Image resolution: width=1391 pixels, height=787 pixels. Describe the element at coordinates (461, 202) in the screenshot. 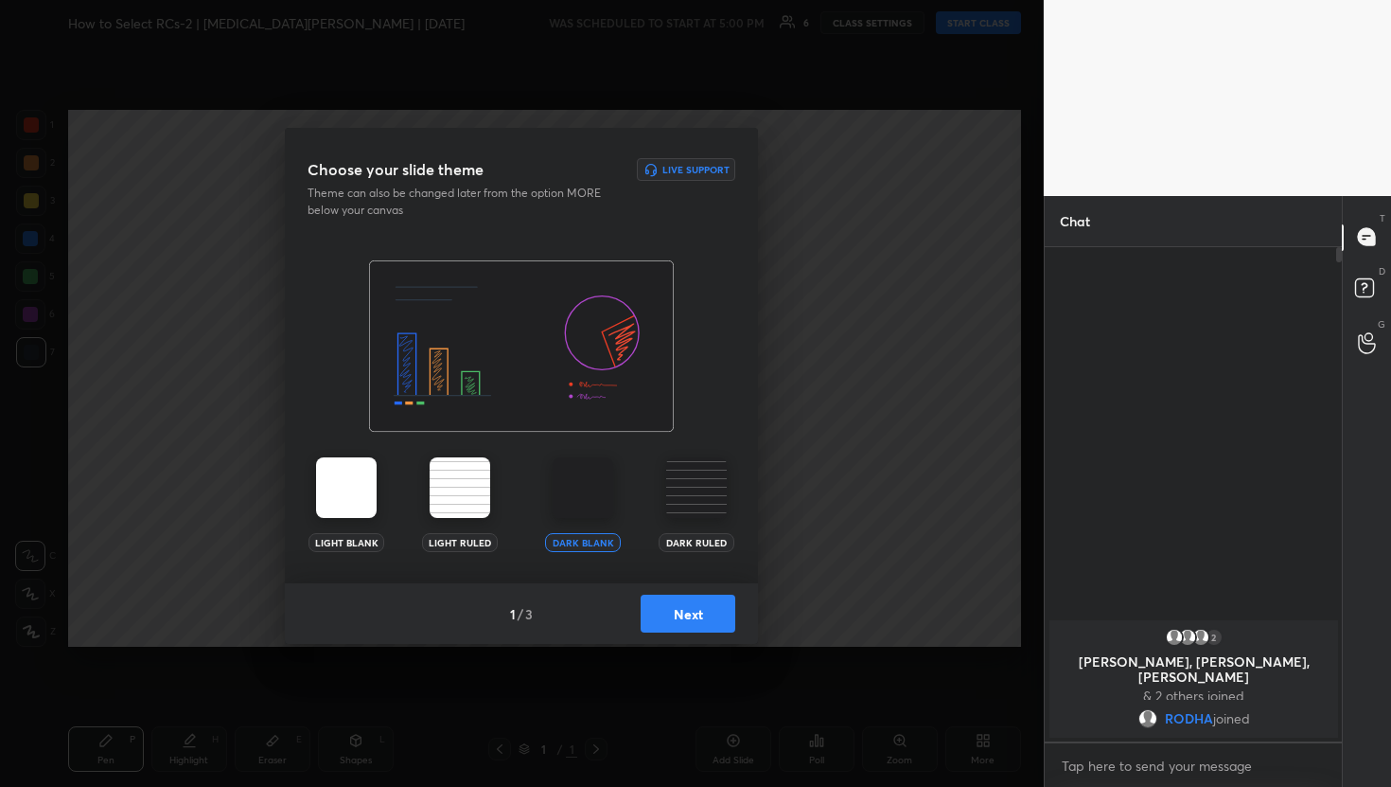

I see `p: Theme can also be changed later from the option MORE below your canvas` at that location.